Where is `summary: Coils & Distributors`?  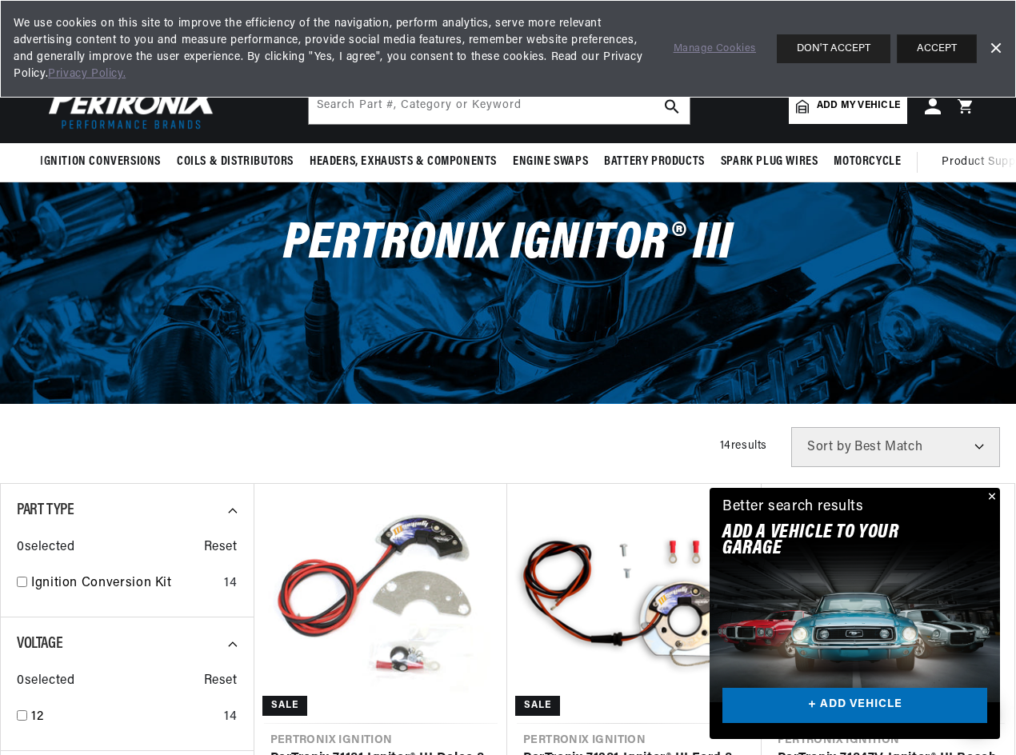
summary: Coils & Distributors is located at coordinates (235, 162).